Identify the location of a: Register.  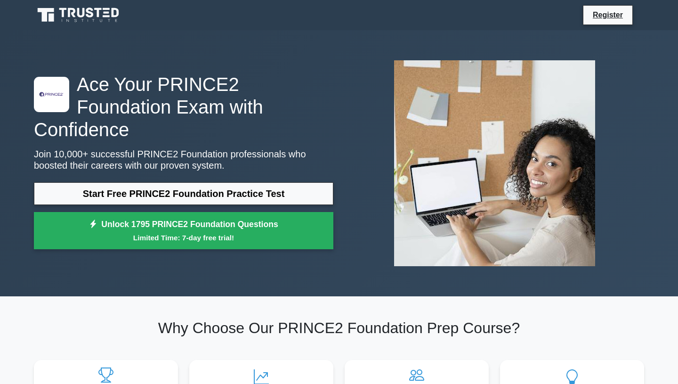
(608, 15).